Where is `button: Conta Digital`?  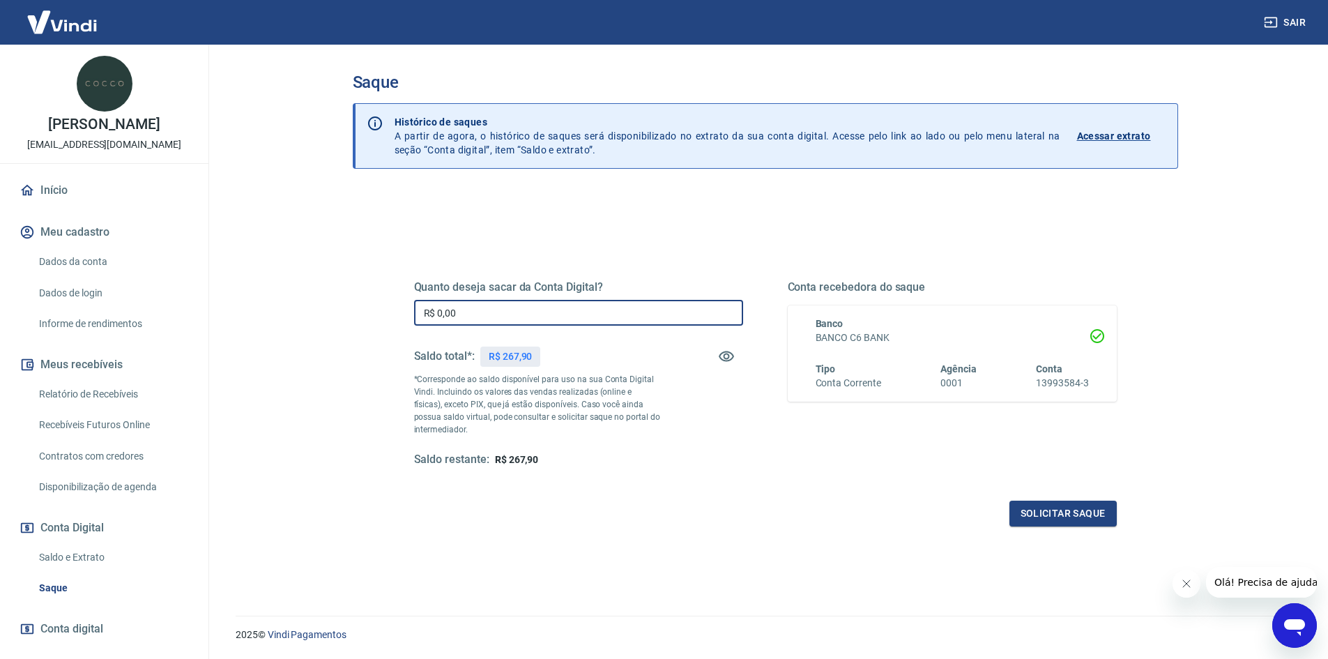
button: Conta Digital is located at coordinates (104, 528).